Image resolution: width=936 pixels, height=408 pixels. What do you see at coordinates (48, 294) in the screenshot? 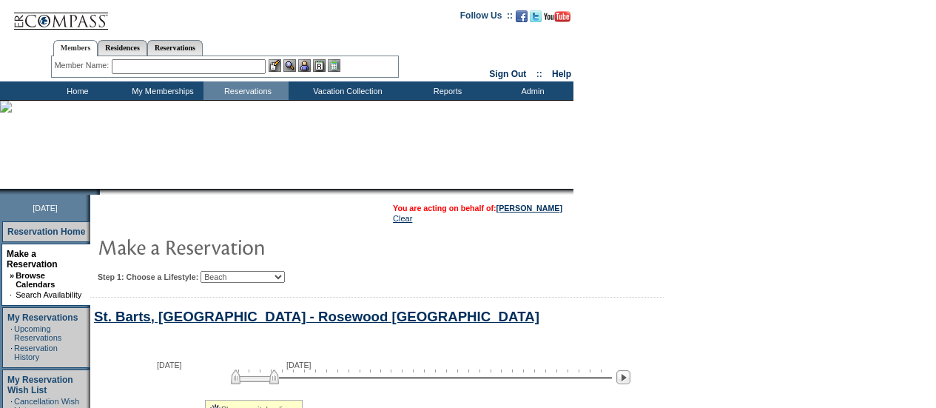
I see `a: Search Availability` at bounding box center [48, 294].